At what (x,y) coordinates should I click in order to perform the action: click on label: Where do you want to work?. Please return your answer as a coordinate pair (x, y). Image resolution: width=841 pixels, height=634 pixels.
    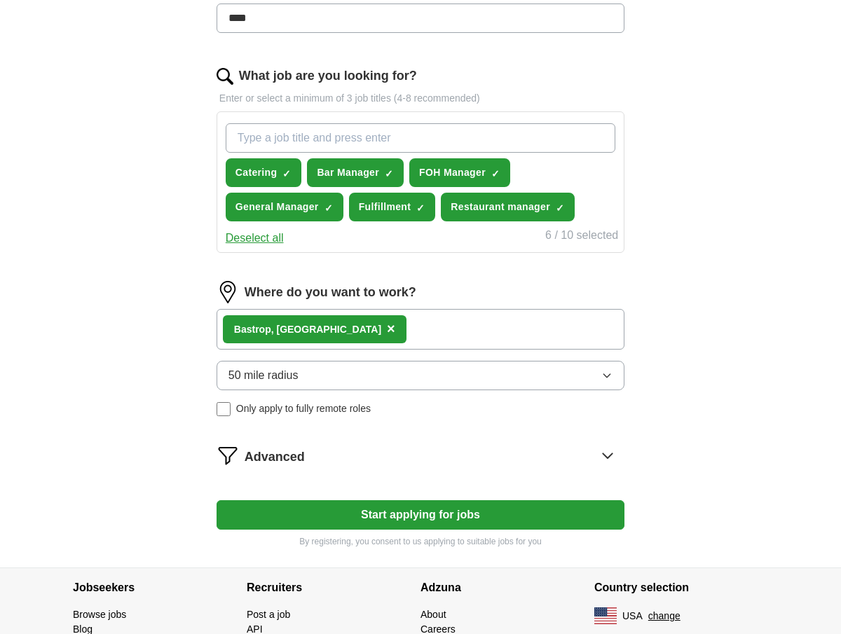
    Looking at the image, I should click on (330, 292).